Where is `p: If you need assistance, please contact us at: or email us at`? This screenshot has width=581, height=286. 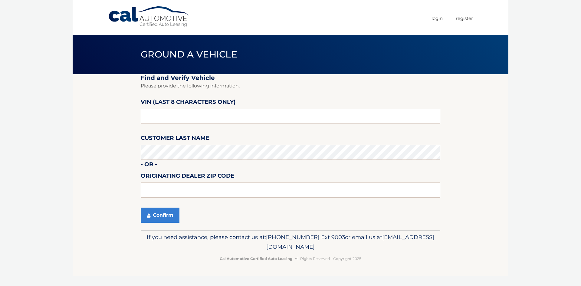
p: If you need assistance, please contact us at: or email us at is located at coordinates (291, 242).